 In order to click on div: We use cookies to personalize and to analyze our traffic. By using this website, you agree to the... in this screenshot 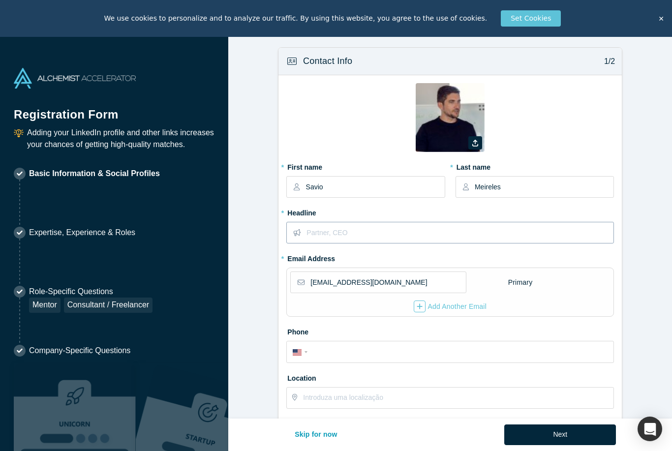, I will do `click(336, 18)`.